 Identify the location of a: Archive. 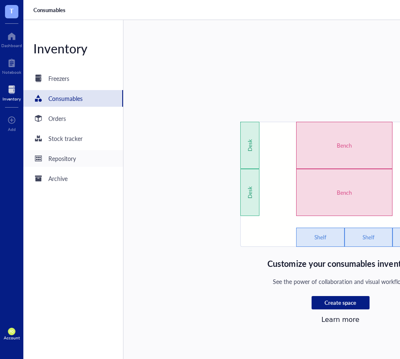
(73, 179).